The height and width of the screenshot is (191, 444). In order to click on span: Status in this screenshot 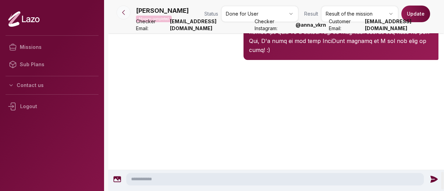, I will do `click(211, 14)`.